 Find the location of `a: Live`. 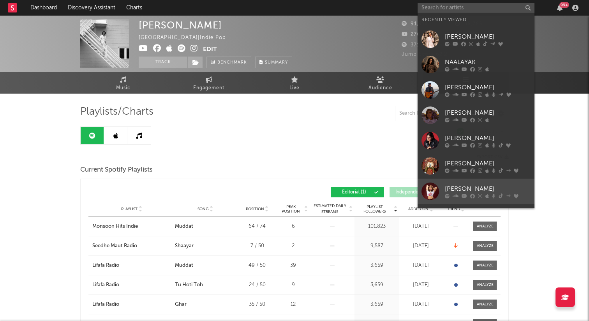

a: Live is located at coordinates (295, 83).